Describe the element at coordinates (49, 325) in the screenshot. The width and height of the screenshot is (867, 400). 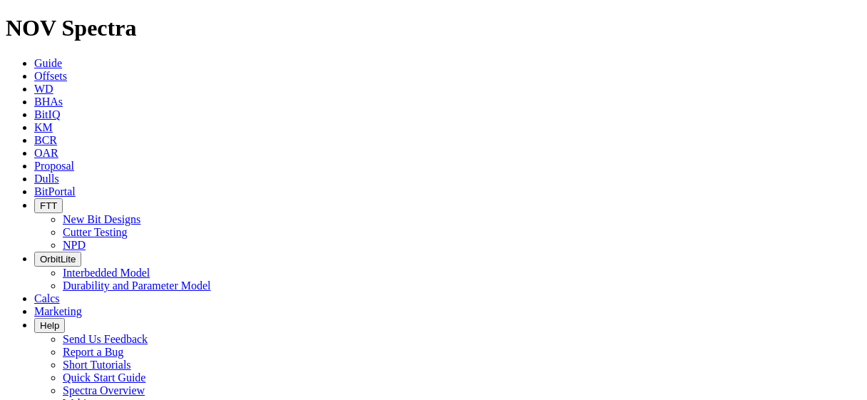
I see `button: Help` at that location.